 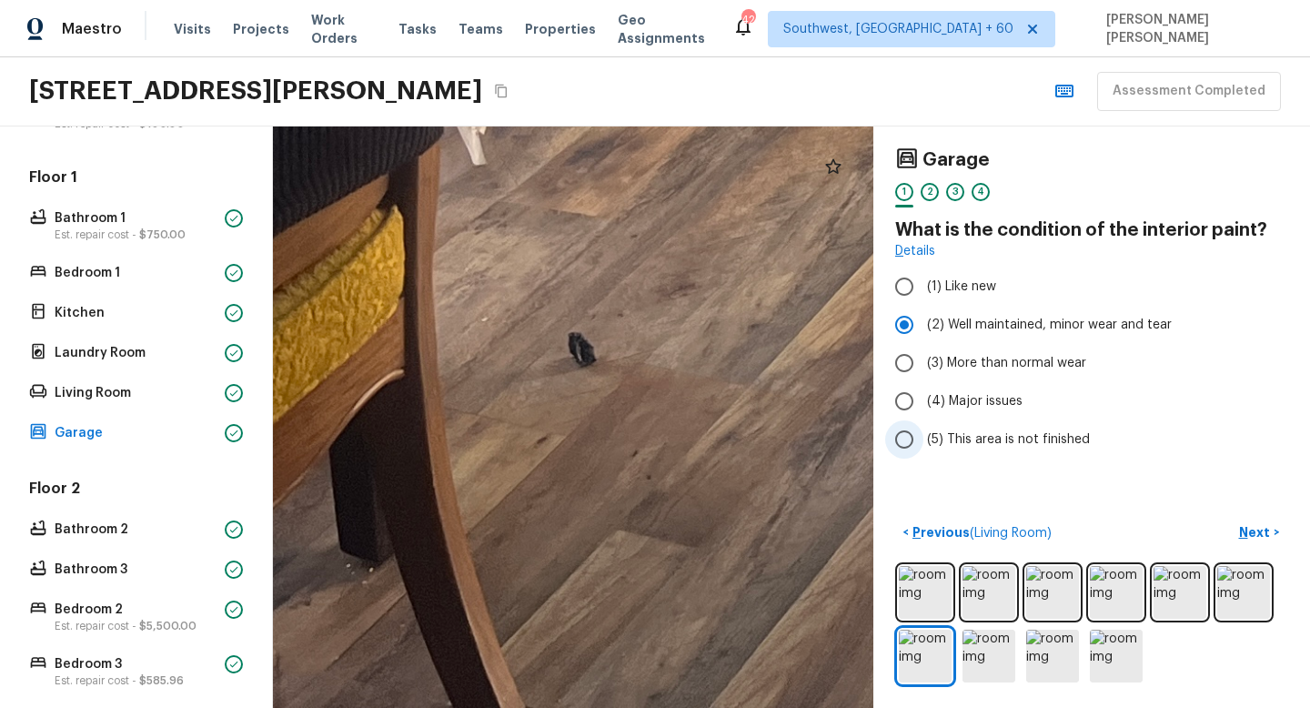 I want to click on span: (2) Well maintained, minor wear and tear, so click(x=1049, y=325).